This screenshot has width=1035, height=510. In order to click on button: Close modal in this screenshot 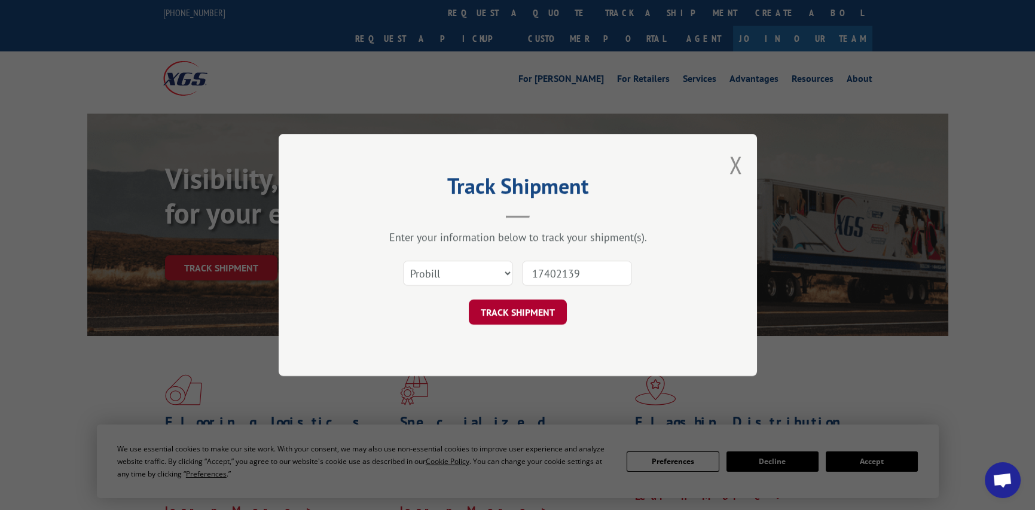, I will do `click(736, 164)`.